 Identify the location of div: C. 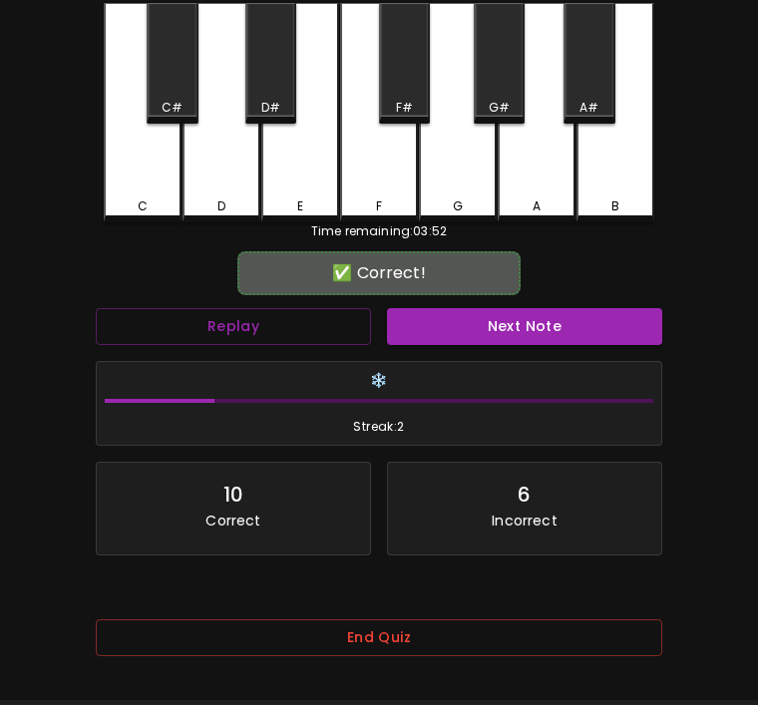
(143, 206).